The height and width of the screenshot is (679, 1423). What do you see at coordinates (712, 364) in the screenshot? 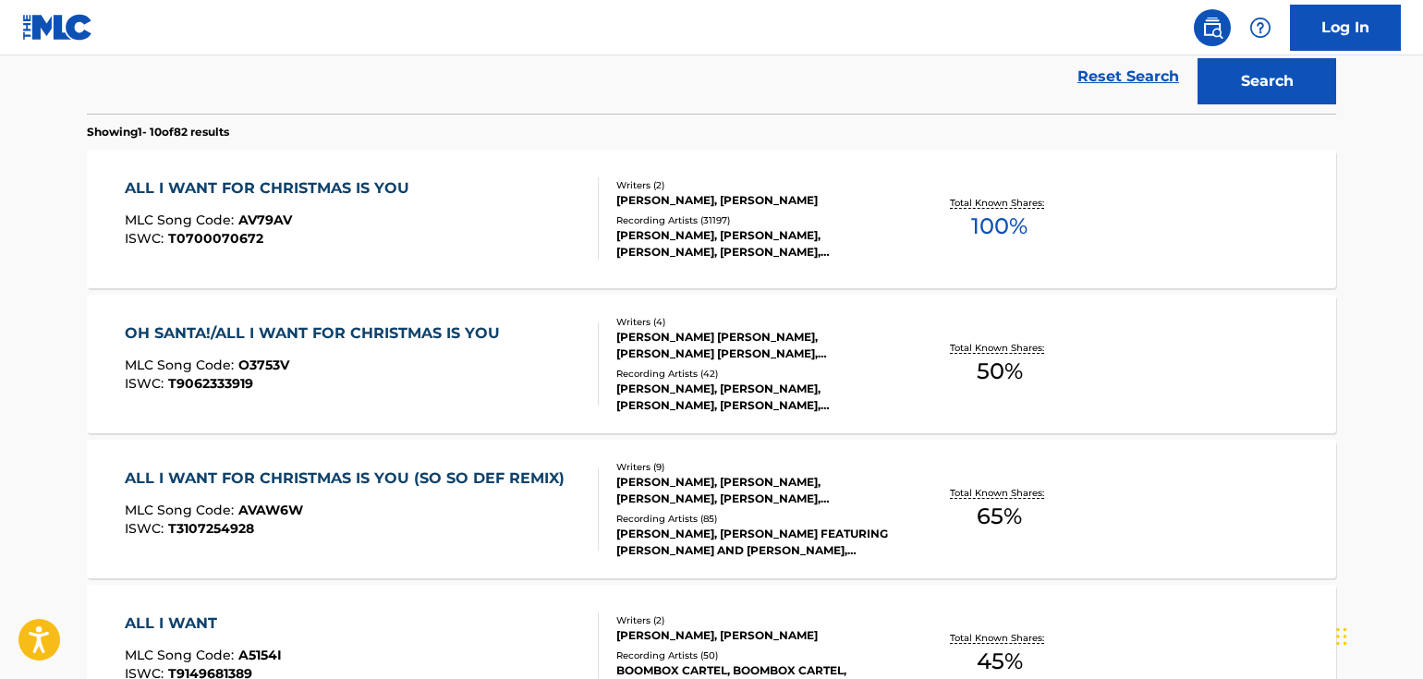
I see `a: OH SANTA!/ALL I WANT FOR CHRISTMAS IS YOUMLC Song Code:O3753VISWC:T9062333919Writers (4)[PERSON_N...` at bounding box center [712, 364].